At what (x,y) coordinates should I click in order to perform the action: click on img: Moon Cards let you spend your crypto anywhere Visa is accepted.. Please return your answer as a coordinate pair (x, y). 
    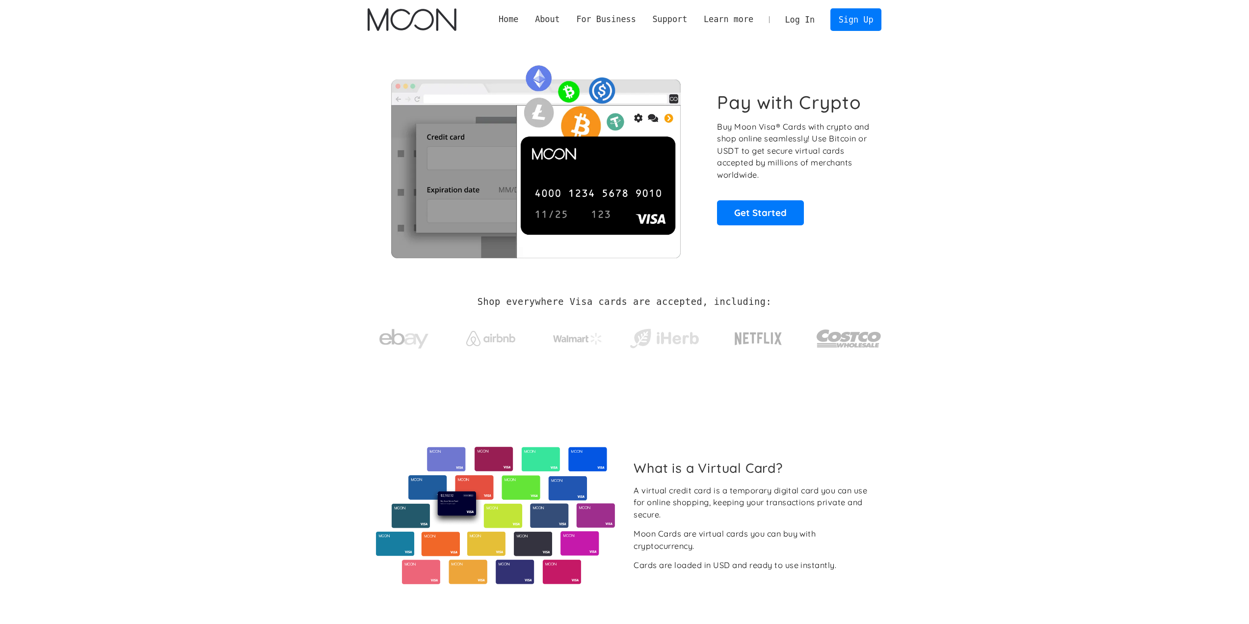
    Looking at the image, I should click on (535, 158).